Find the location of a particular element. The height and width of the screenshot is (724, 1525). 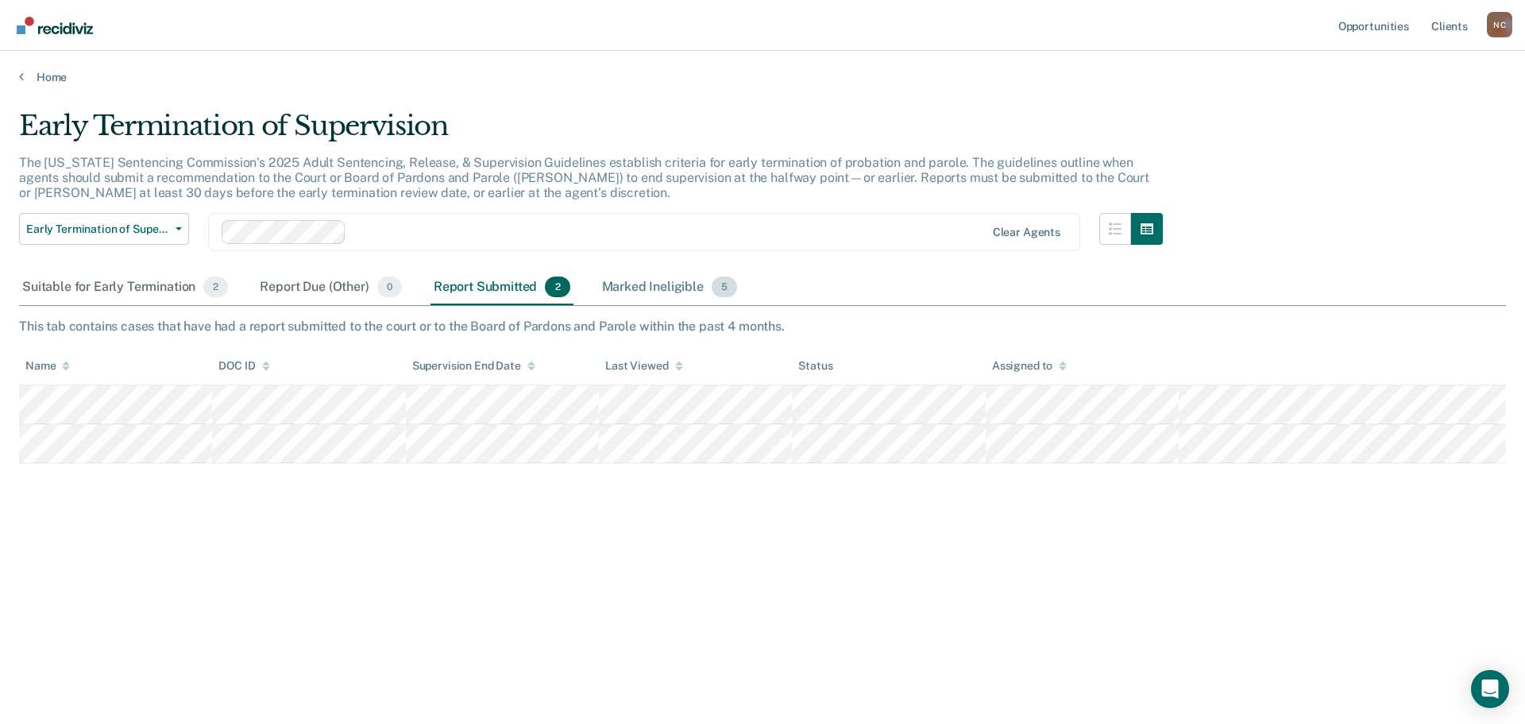

div: Marked Ineligible5 is located at coordinates (670, 288).